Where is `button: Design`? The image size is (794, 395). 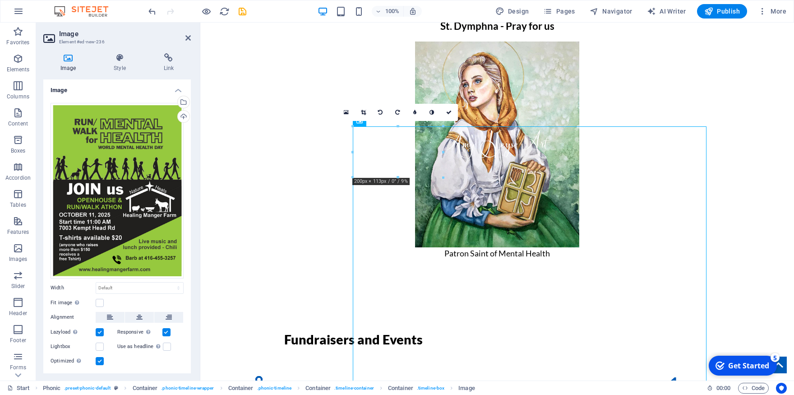
button: Design is located at coordinates (512, 11).